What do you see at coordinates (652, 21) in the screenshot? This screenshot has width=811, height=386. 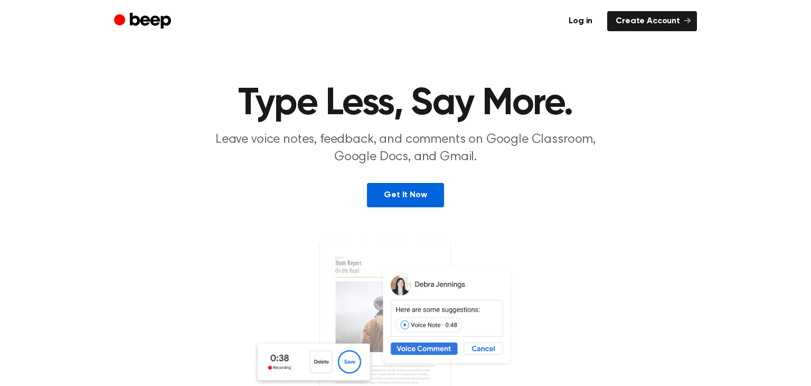 I see `a: Create Account` at bounding box center [652, 21].